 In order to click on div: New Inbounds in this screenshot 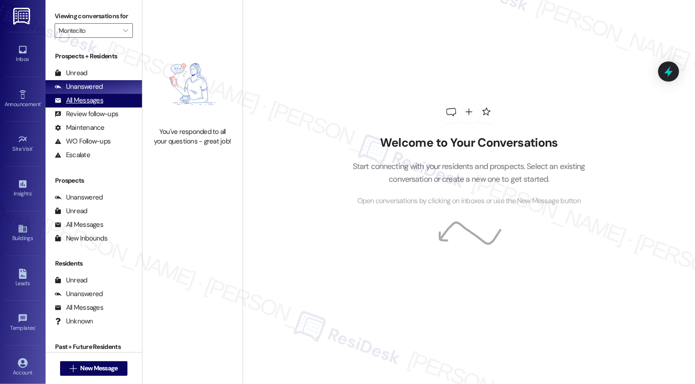, I will do `click(81, 238)`.